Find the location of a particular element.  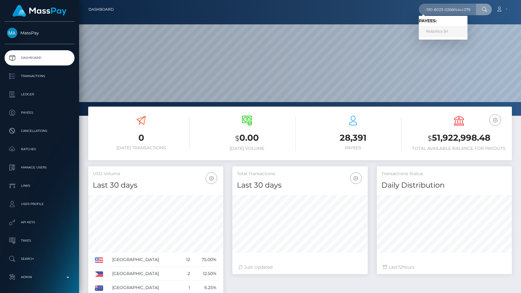

a: Robotics Srl is located at coordinates (443, 31).